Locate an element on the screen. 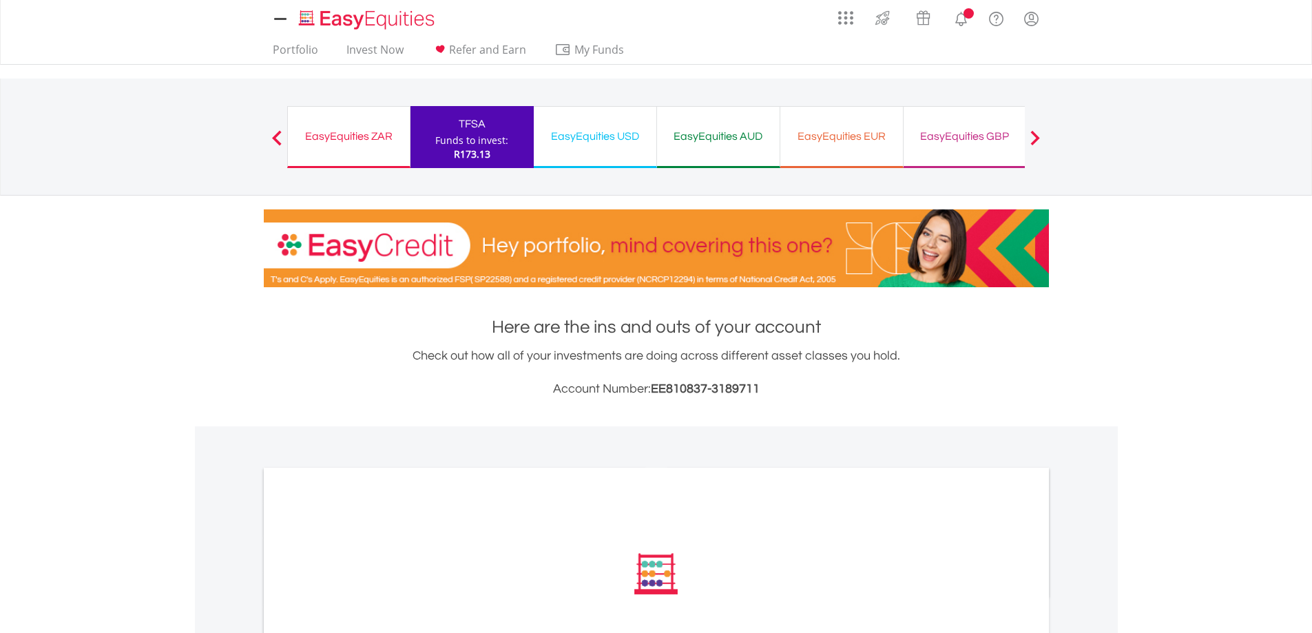  h1: Here are the ins and outs of your account is located at coordinates (656, 327).